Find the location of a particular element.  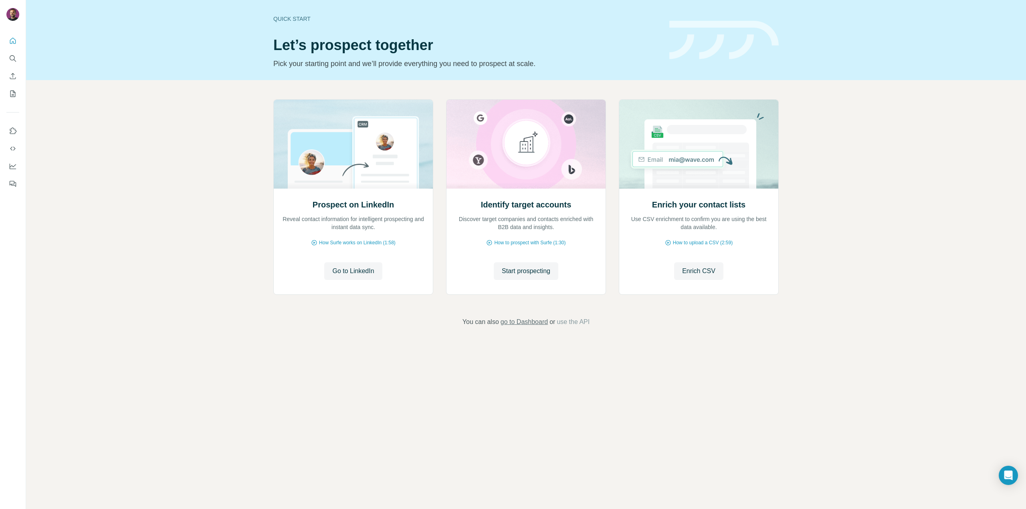

button: use the API is located at coordinates (573, 322).